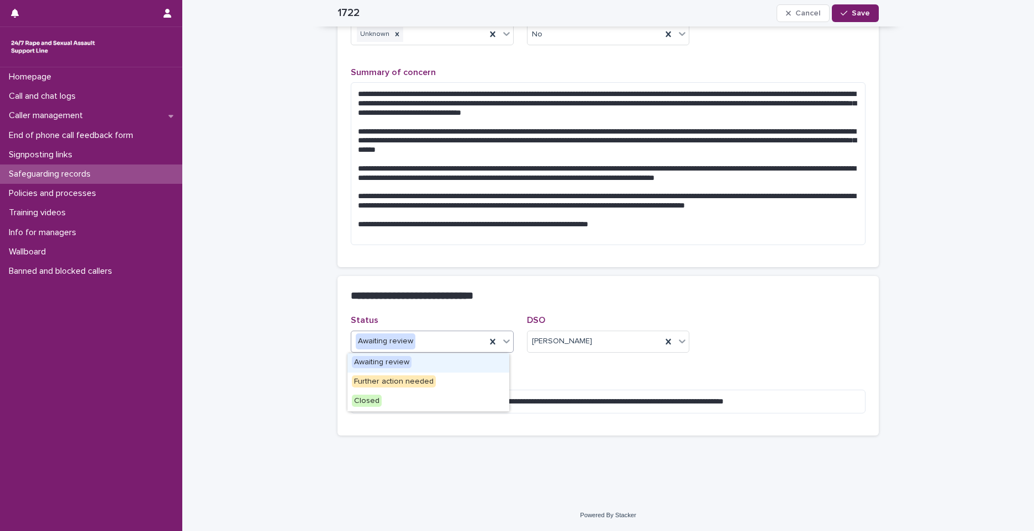  What do you see at coordinates (43, 155) in the screenshot?
I see `p: Signposting links` at bounding box center [43, 155].